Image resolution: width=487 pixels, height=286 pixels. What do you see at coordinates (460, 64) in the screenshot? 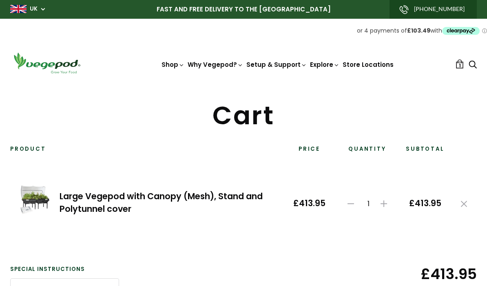
I see `a: 1` at bounding box center [460, 64].